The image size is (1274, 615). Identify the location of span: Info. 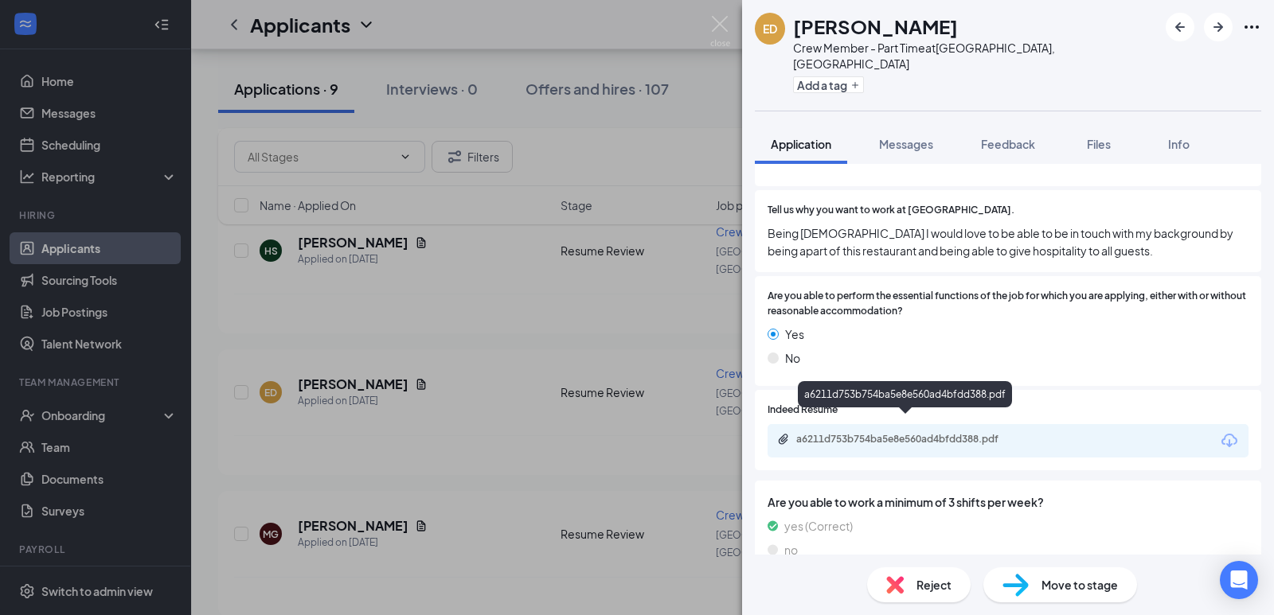
(1178, 144).